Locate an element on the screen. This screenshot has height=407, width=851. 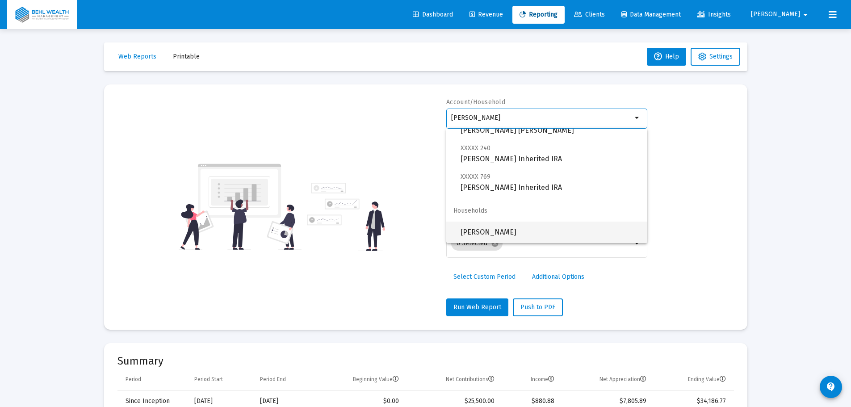
td: Column Period Start is located at coordinates (221, 380).